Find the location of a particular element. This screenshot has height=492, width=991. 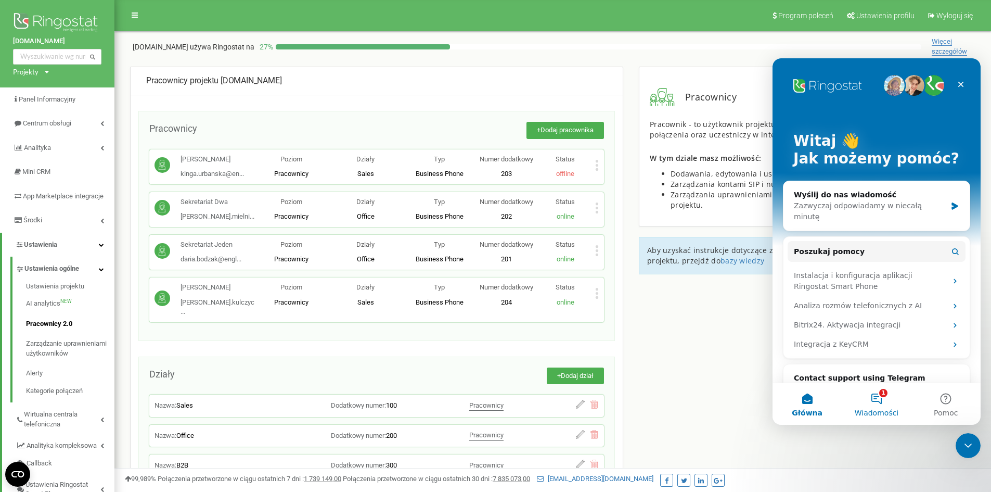

span: App Marketplace integracje is located at coordinates (63, 196).